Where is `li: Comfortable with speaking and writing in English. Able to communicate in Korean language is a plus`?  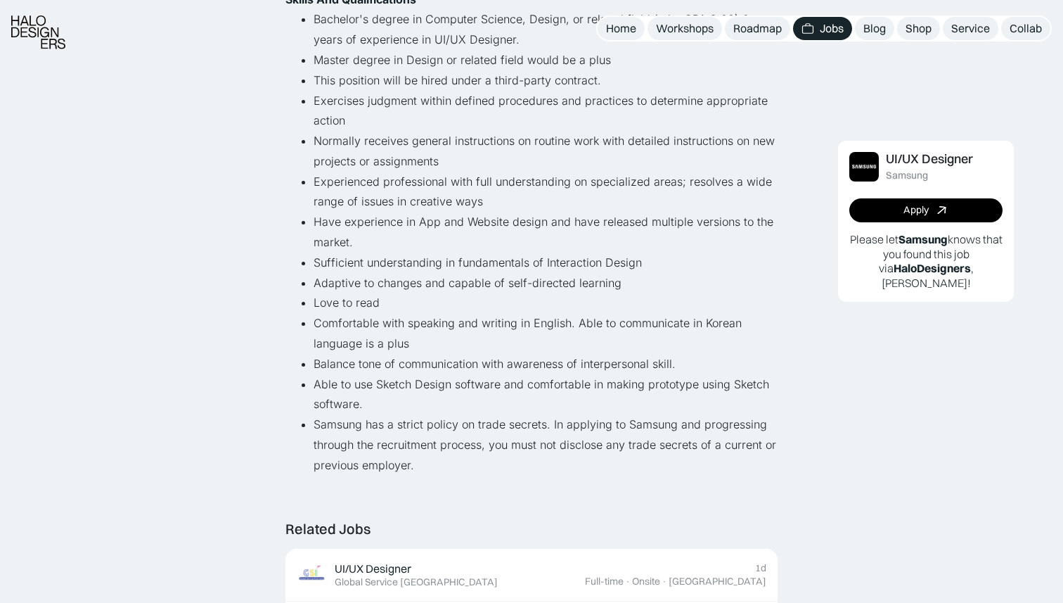
li: Comfortable with speaking and writing in English. Able to communicate in Korean language is a plus is located at coordinates (546, 333).